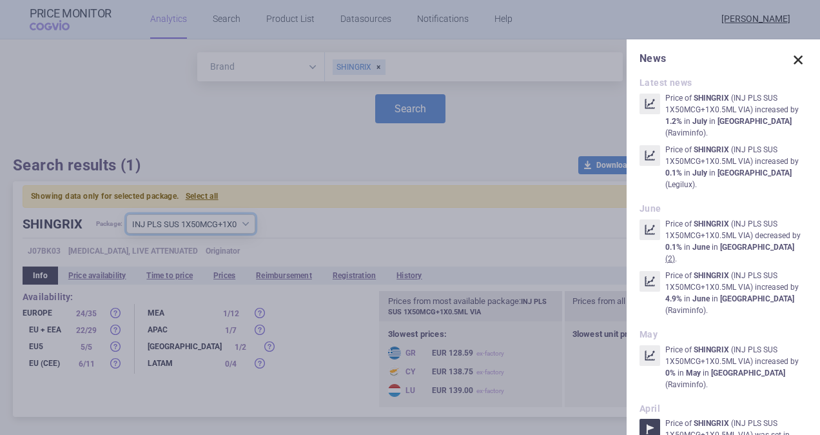  I want to click on strong: 0%, so click(671, 373).